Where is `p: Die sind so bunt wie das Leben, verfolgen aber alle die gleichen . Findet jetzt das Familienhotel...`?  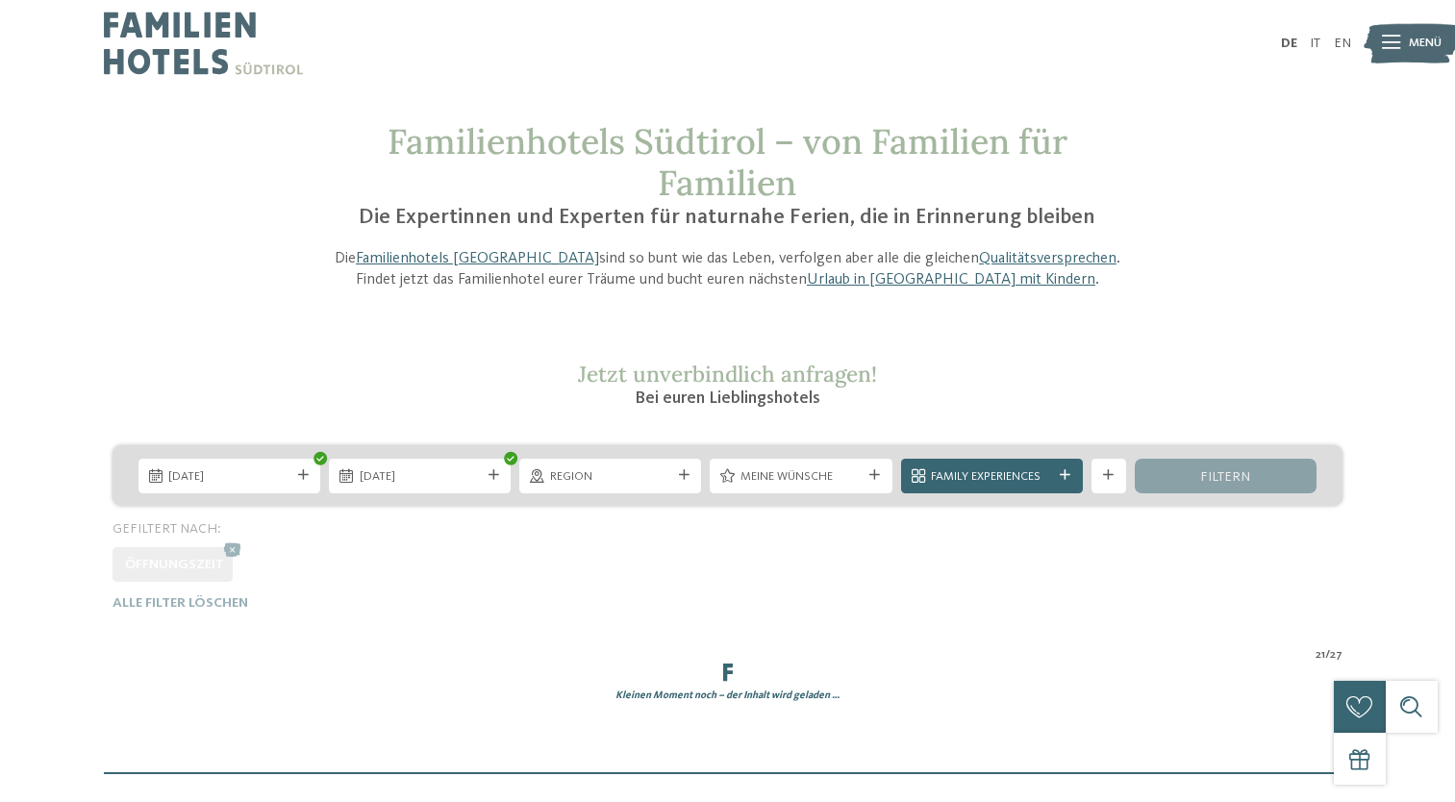
p: Die sind so bunt wie das Leben, verfolgen aber alle die gleichen . Findet jetzt das Familienhotel... is located at coordinates (728, 269).